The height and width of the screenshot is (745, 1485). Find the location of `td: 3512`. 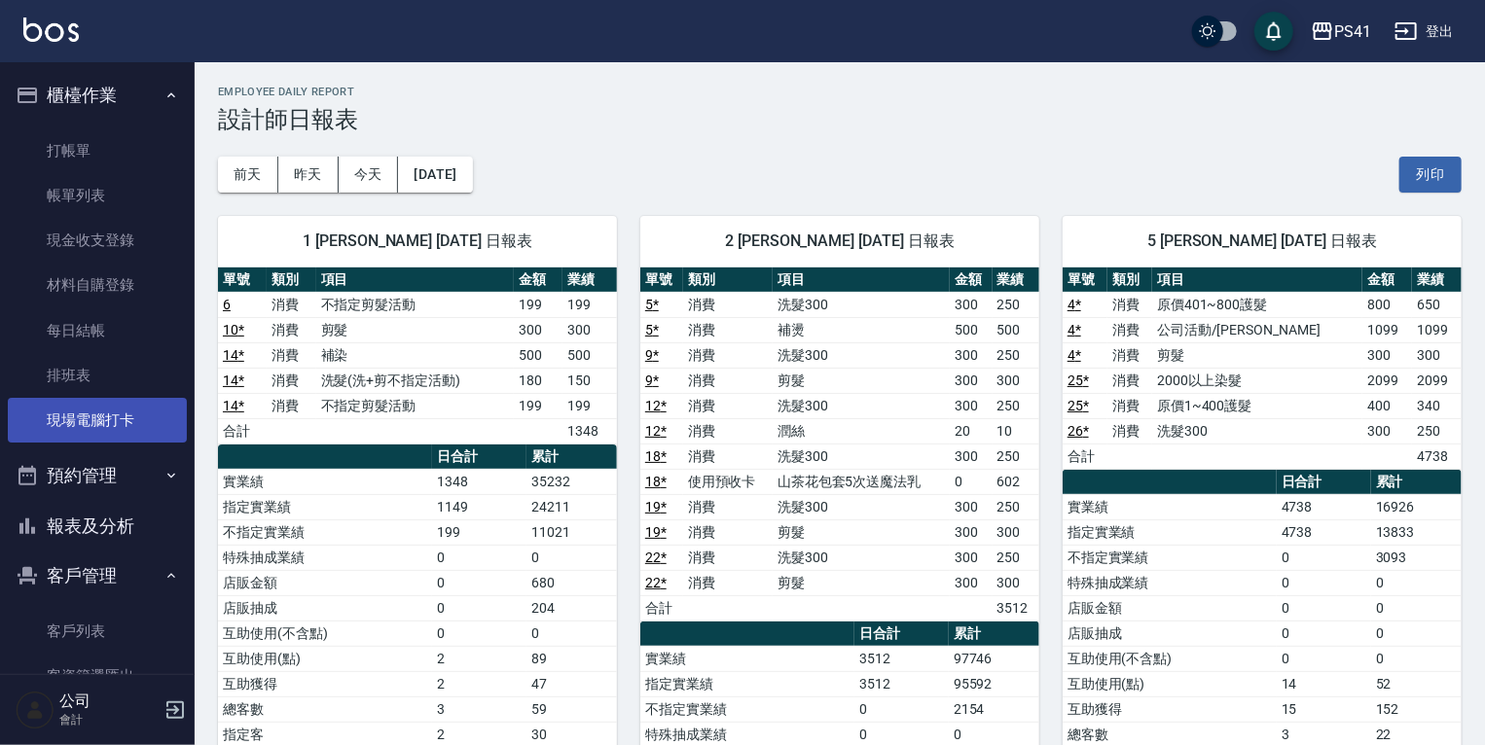

td: 3512 is located at coordinates (901, 659).